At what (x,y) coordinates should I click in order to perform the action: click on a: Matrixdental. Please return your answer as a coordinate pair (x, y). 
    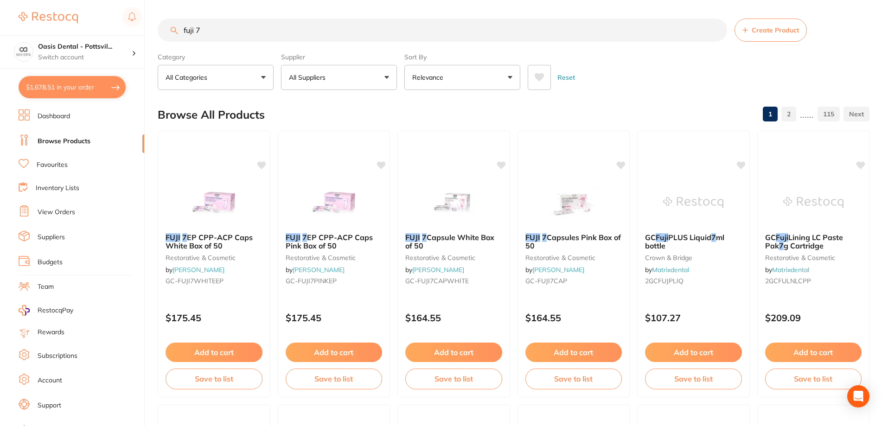
    Looking at the image, I should click on (790, 270).